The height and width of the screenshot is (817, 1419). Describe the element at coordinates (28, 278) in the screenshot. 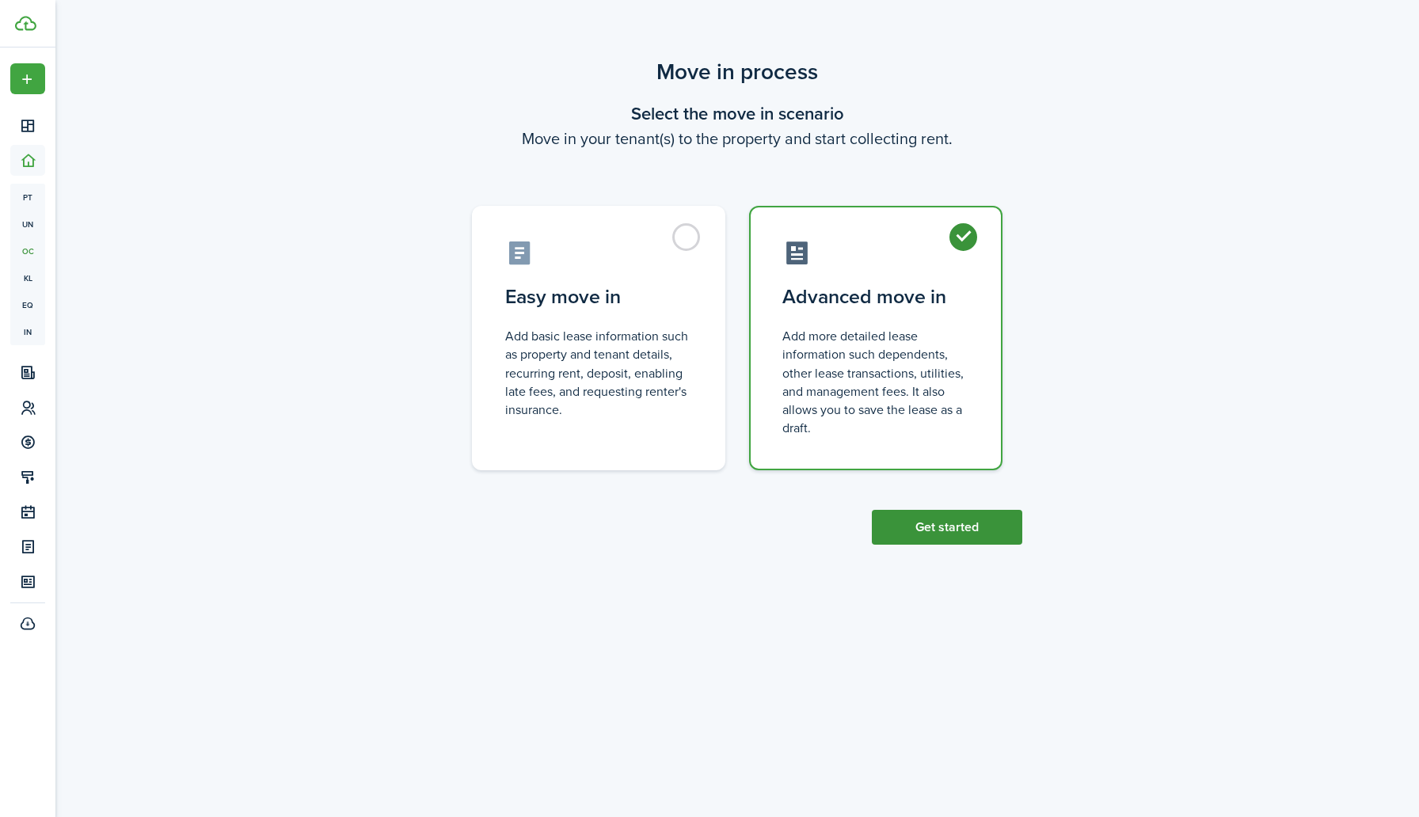

I see `span: kl` at that location.